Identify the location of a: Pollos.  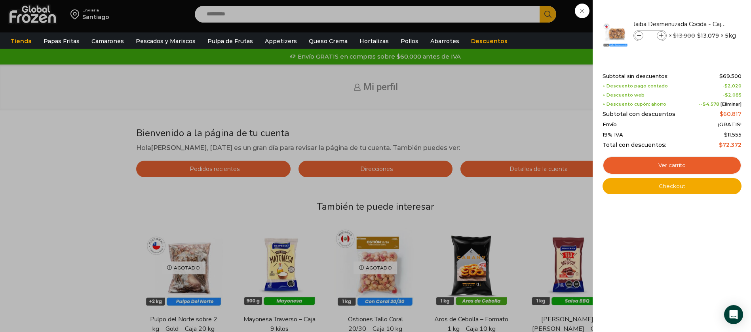
(410, 41).